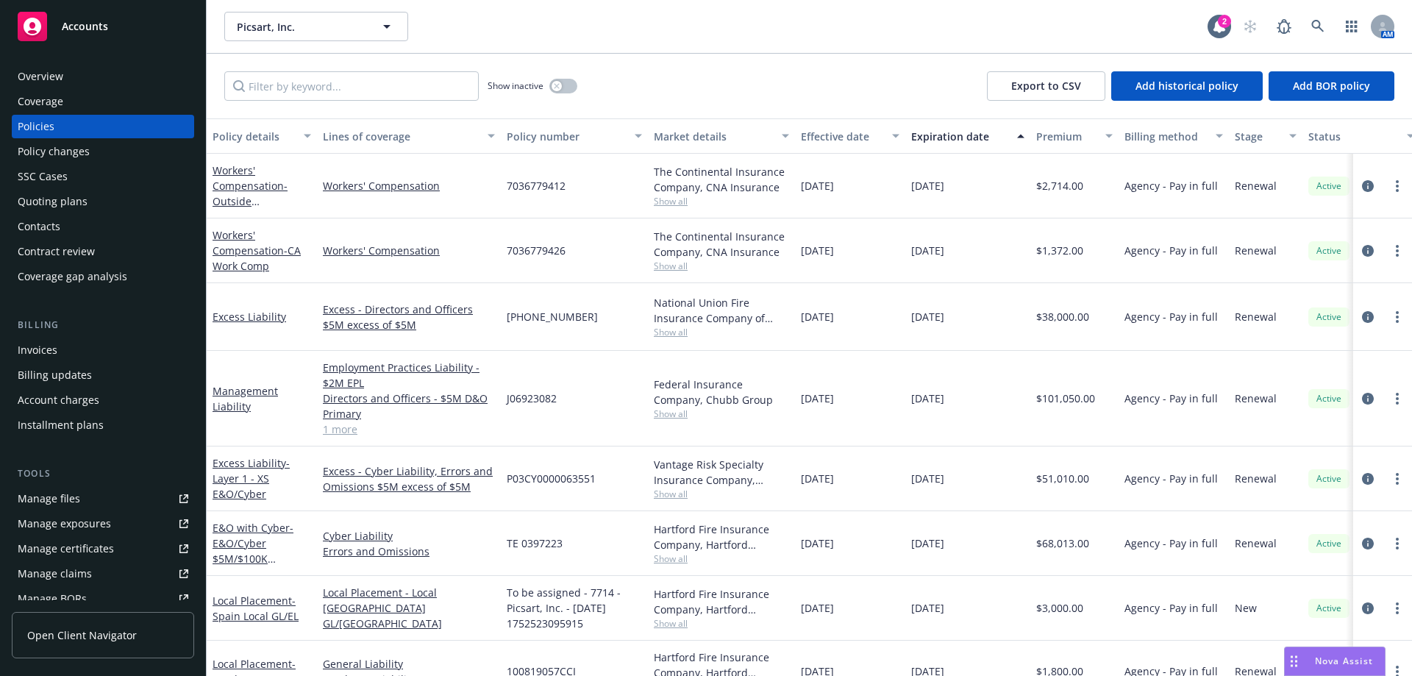 This screenshot has height=676, width=1412. Describe the element at coordinates (39, 227) in the screenshot. I see `div: Contacts` at that location.